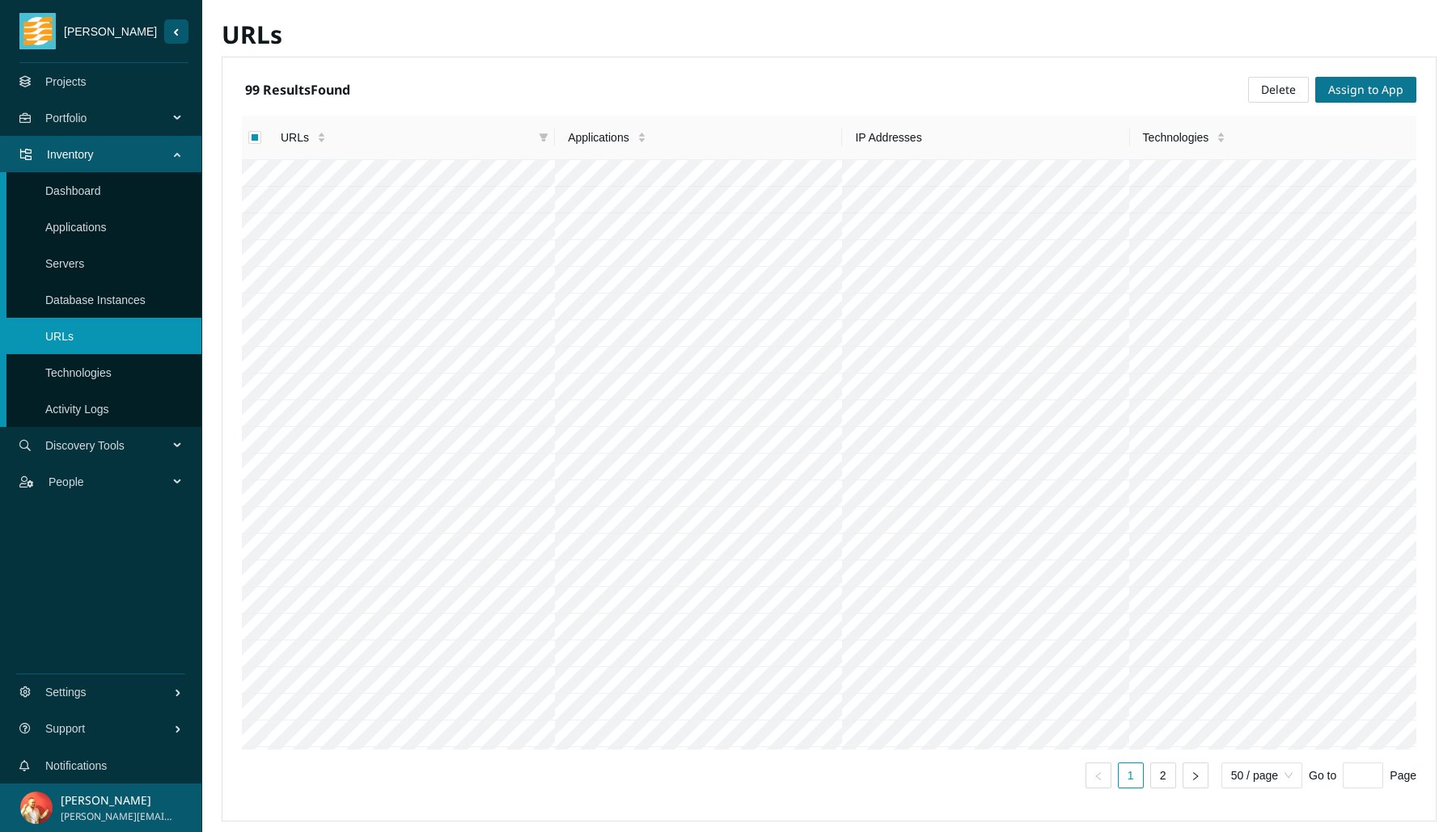 The width and height of the screenshot is (1456, 832). I want to click on li: Next Page, so click(1195, 775).